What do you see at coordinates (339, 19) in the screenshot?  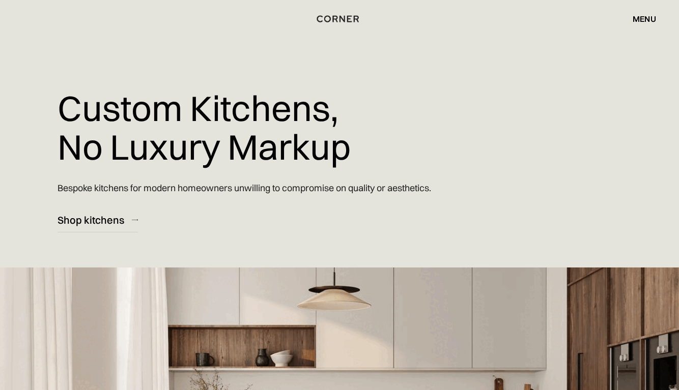 I see `a: home` at bounding box center [339, 19].